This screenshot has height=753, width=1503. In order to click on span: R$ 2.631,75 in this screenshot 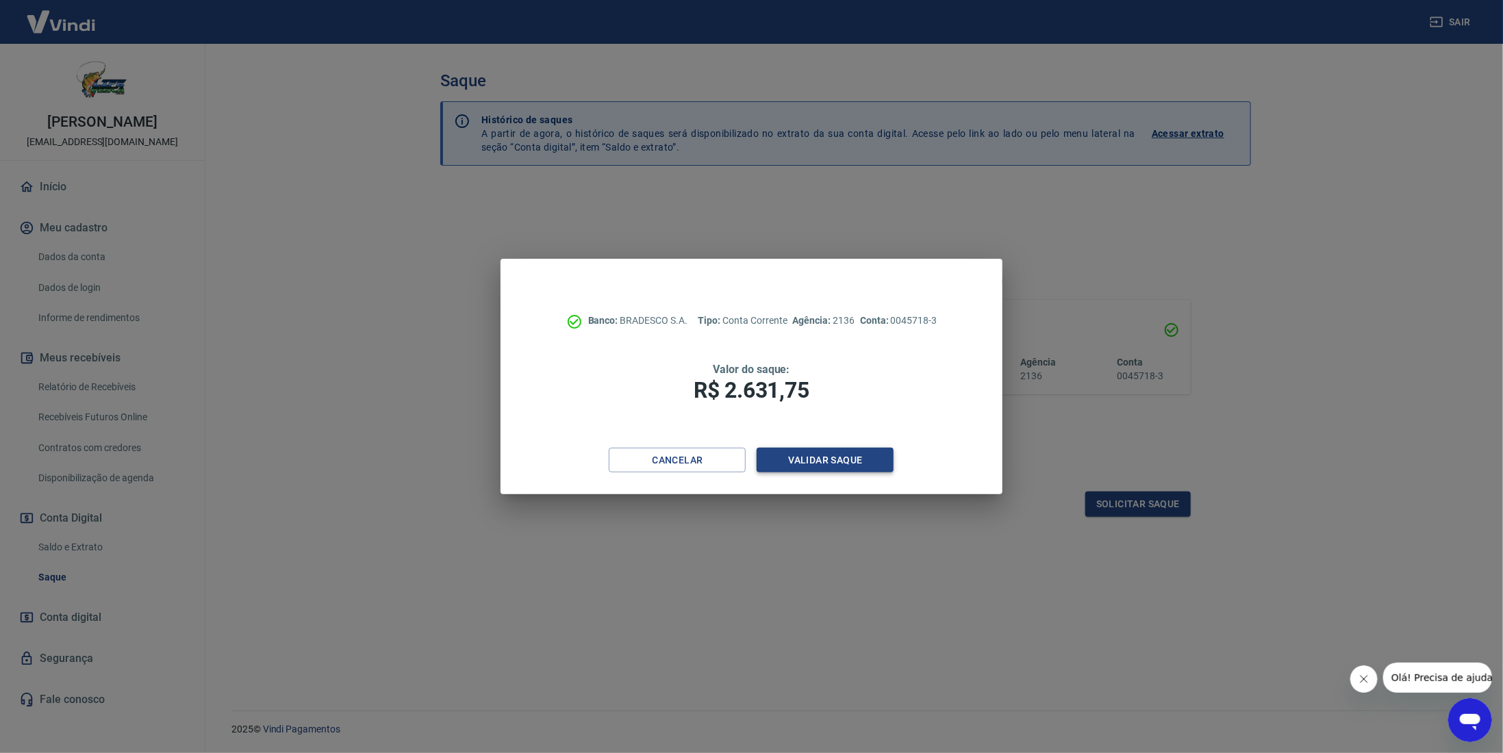, I will do `click(751, 390)`.